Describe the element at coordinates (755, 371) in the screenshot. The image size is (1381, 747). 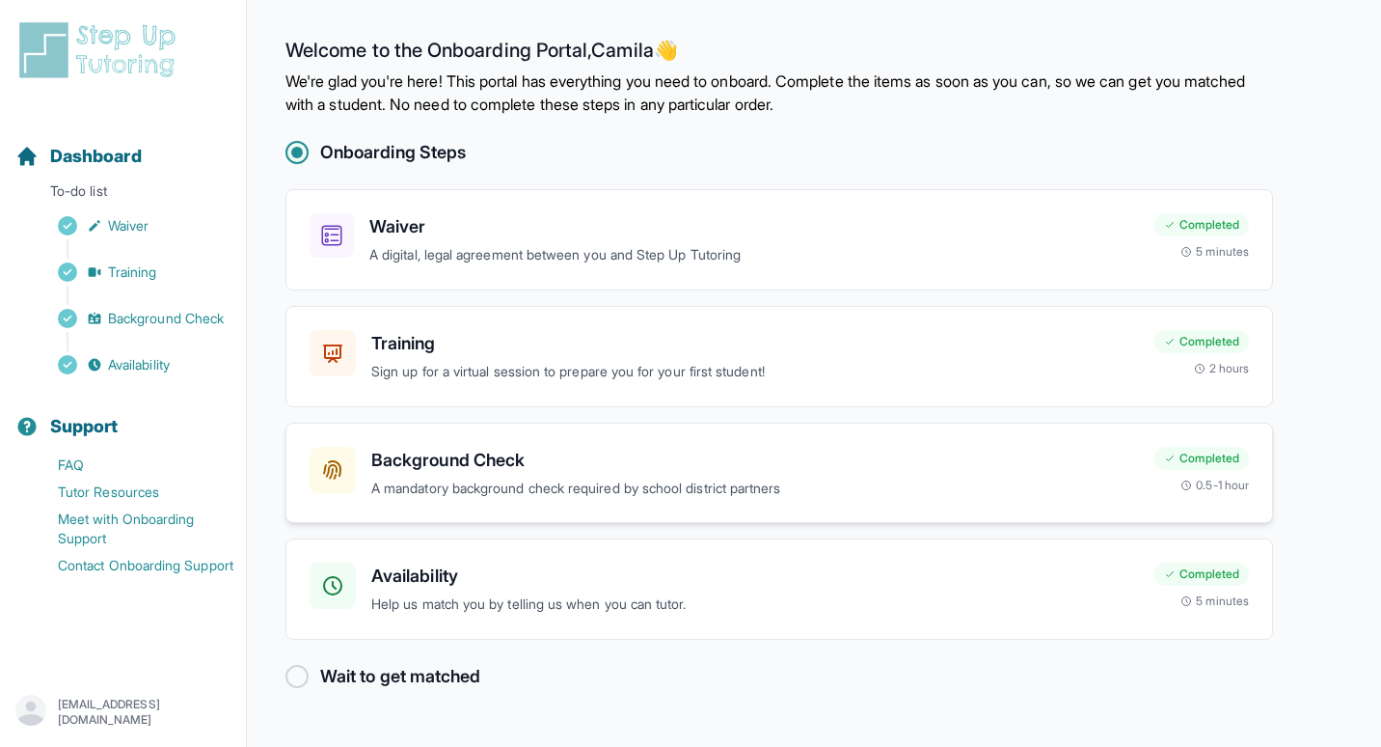
I see `p: Sign up for a virtual session to prepare you for your first student!` at that location.